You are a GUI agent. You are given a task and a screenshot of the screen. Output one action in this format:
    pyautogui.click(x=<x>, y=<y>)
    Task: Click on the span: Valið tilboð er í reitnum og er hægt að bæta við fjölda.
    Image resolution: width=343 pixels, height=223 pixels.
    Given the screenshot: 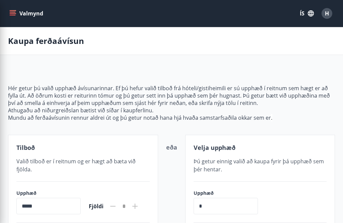 What is the action you would take?
    pyautogui.click(x=76, y=165)
    